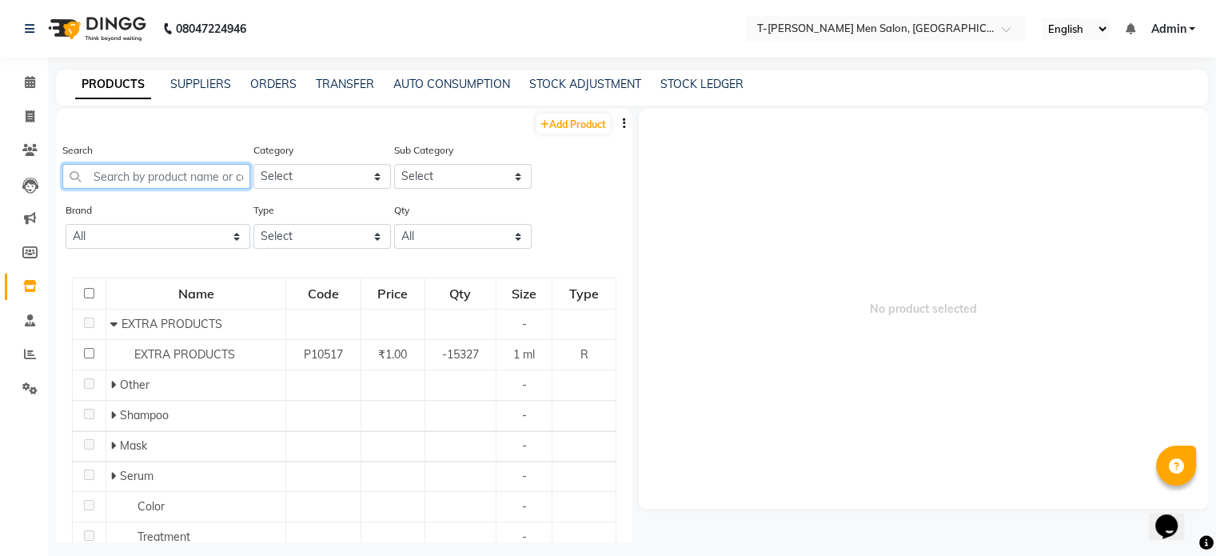 Image resolution: width=1216 pixels, height=556 pixels. Describe the element at coordinates (323, 293) in the screenshot. I see `div: Code` at that location.